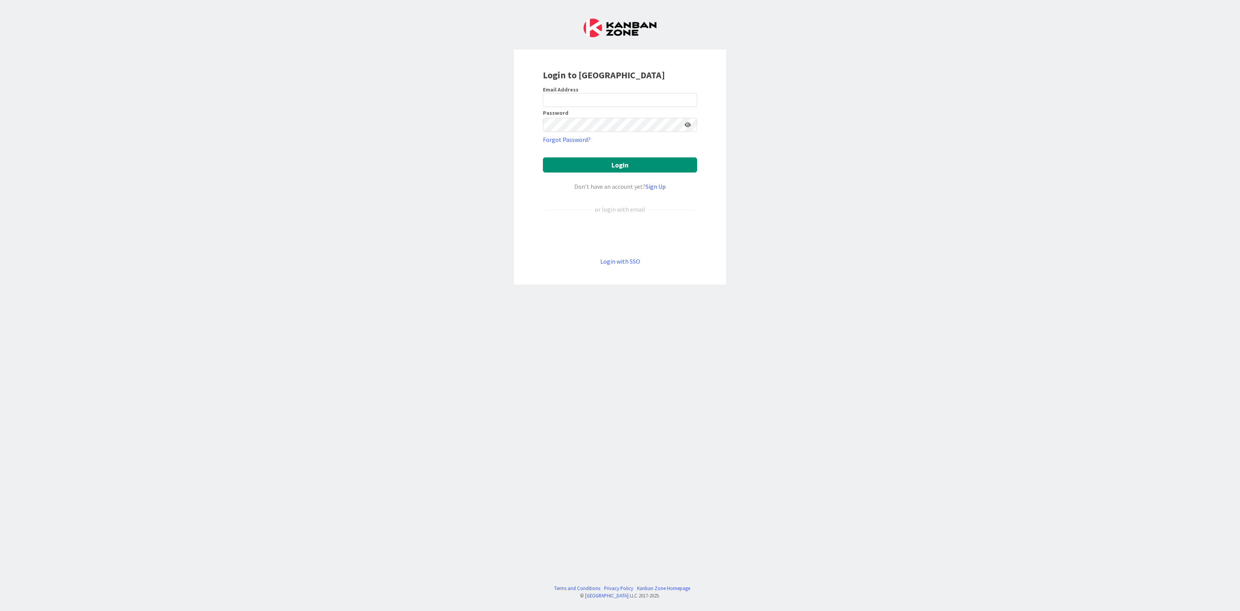 The image size is (1240, 611). Describe the element at coordinates (656, 186) in the screenshot. I see `a: Sign Up` at that location.